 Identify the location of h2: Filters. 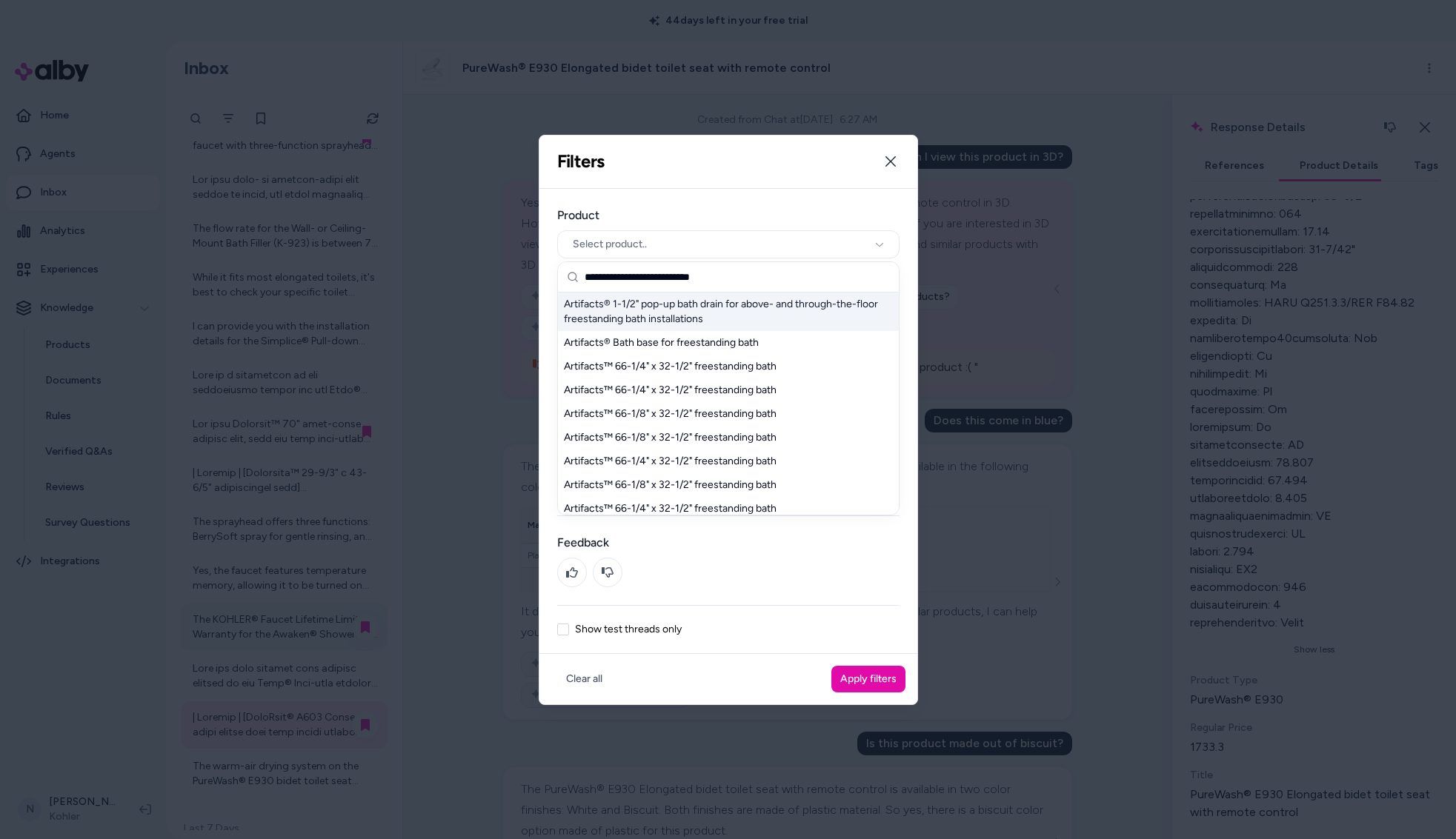
(581, 162).